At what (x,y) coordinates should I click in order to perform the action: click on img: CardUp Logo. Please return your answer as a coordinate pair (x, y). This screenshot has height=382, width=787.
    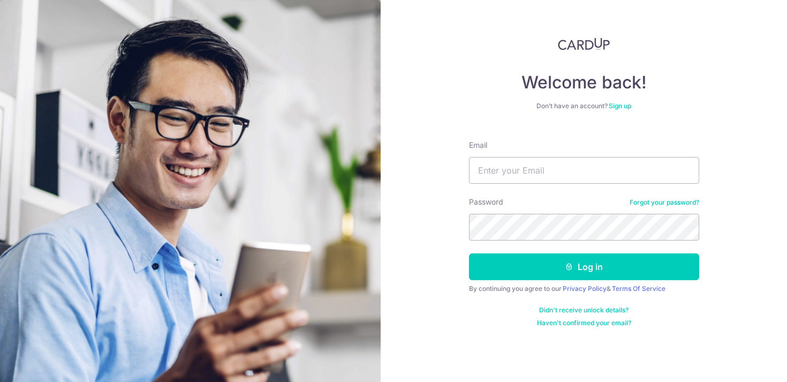
    Looking at the image, I should click on (584, 44).